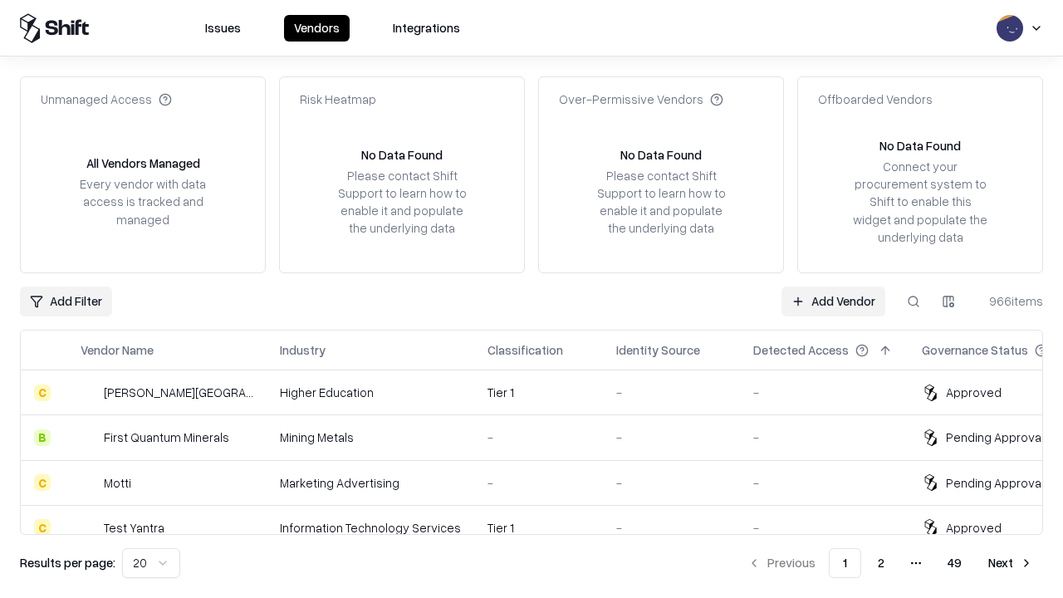 The image size is (1063, 598). I want to click on div: Every vendor with data access is tracked and managed, so click(143, 201).